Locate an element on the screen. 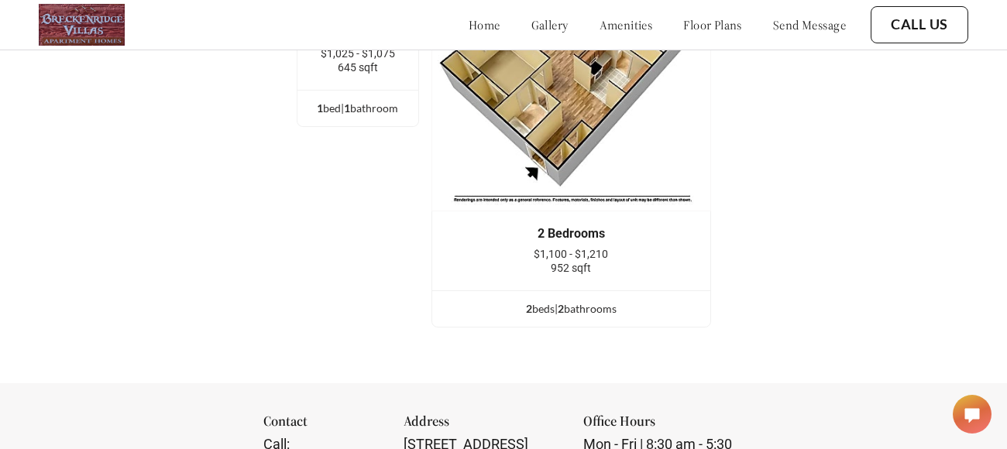  div: bed | bathroom is located at coordinates (358, 108).